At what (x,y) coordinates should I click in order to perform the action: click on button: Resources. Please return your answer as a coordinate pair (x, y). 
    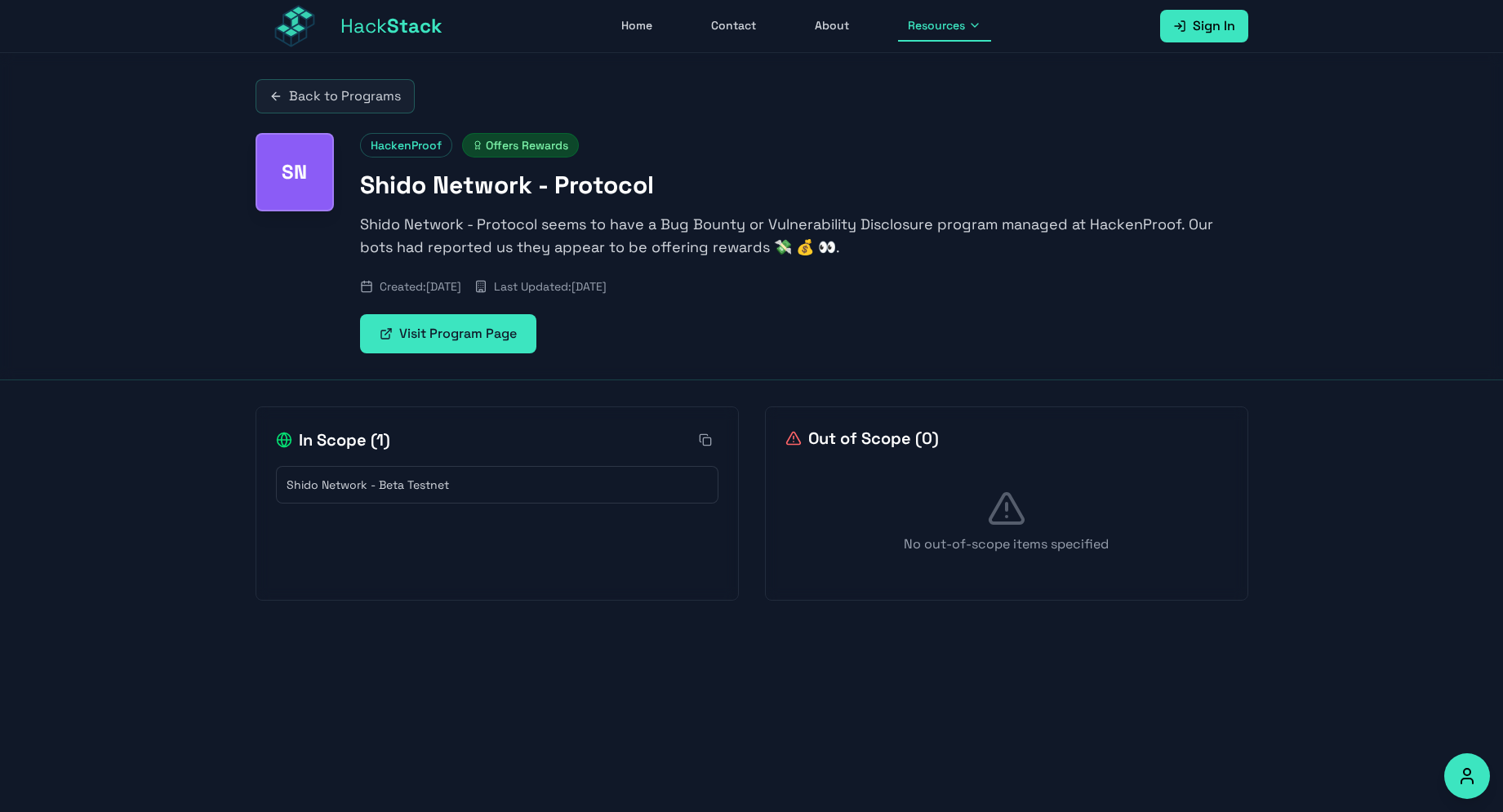
    Looking at the image, I should click on (944, 26).